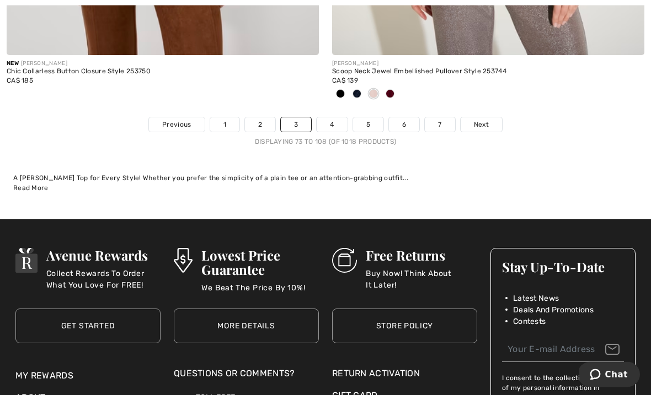  What do you see at coordinates (373, 95) in the screenshot?
I see `div: Sand` at bounding box center [373, 95].